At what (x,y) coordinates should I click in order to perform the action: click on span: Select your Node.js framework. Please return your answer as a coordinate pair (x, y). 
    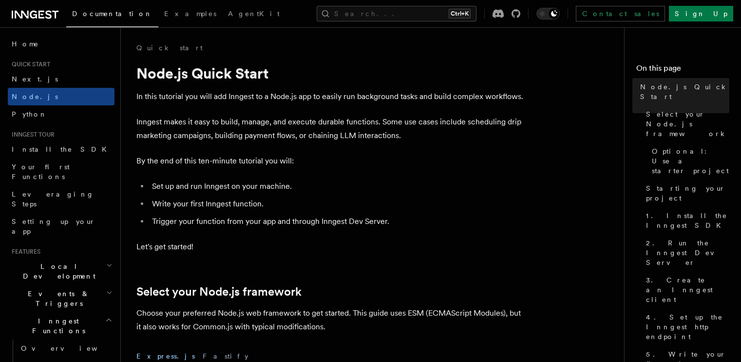
    Looking at the image, I should click on (688, 124).